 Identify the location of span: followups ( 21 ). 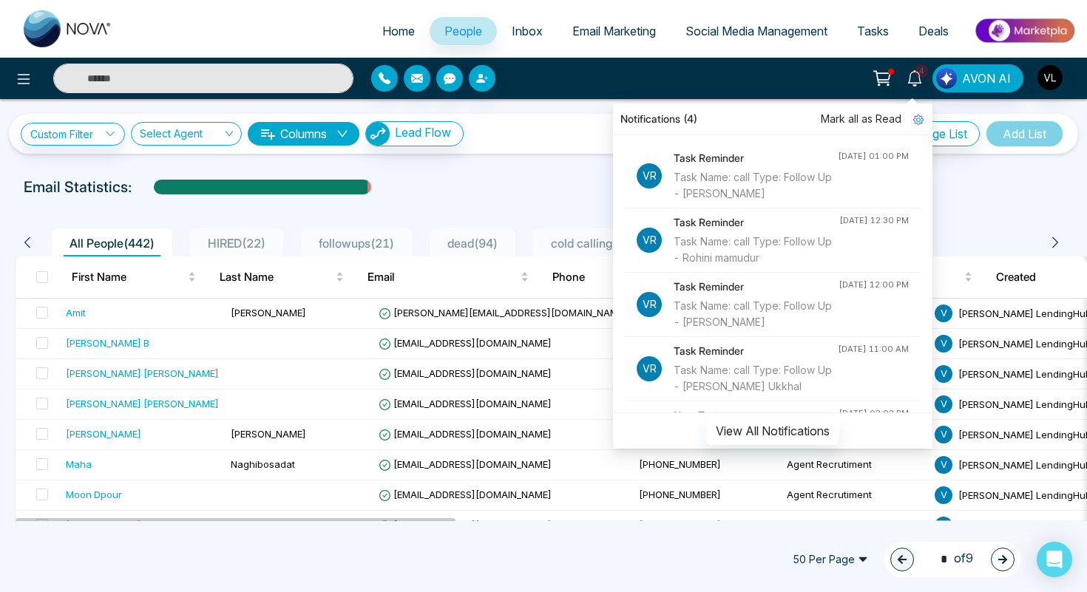
(356, 243).